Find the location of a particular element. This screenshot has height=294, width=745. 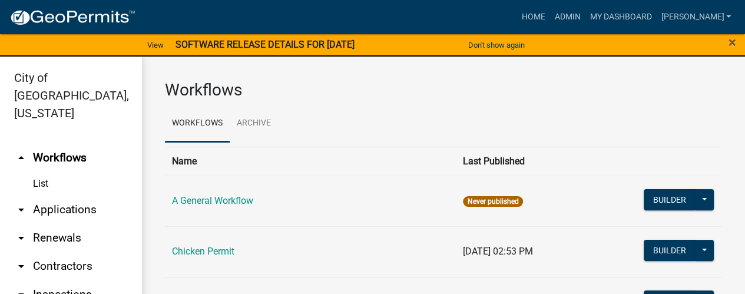

i: arrow_drop_up is located at coordinates (21, 158).